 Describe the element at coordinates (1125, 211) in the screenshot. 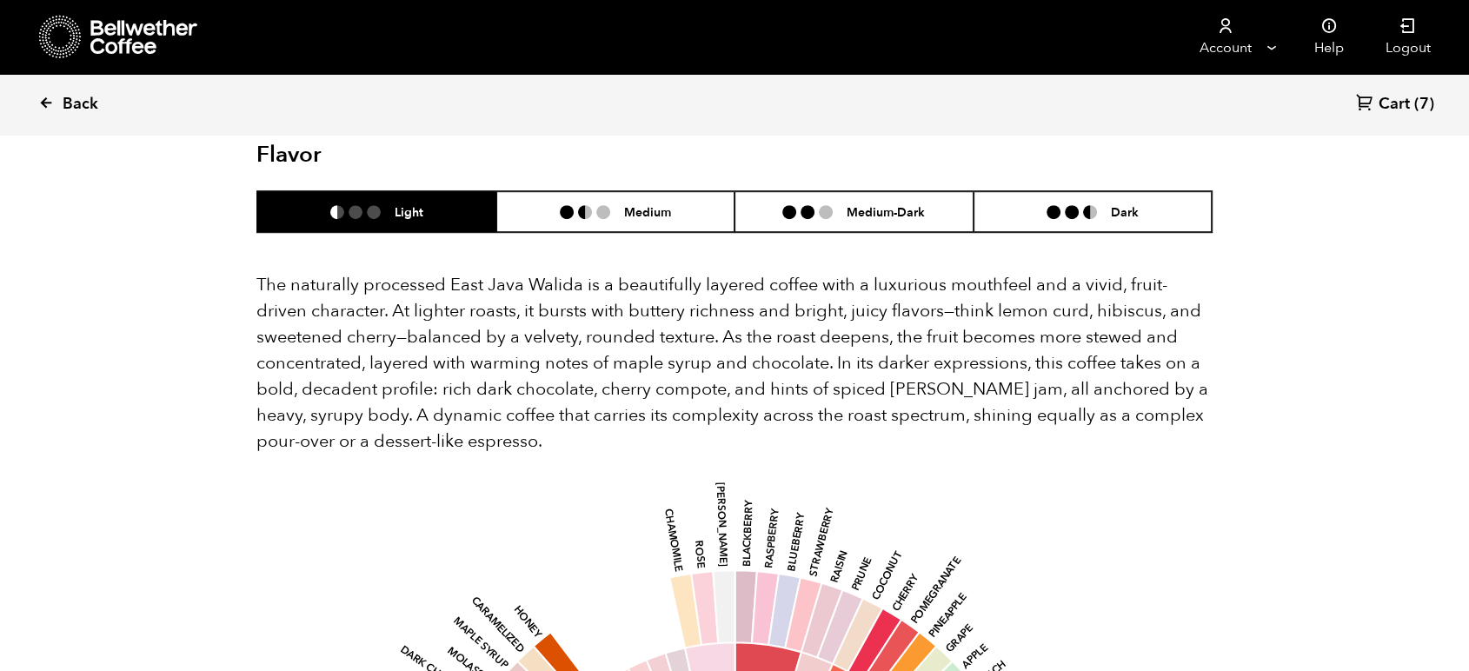

I see `h6: Dark` at that location.